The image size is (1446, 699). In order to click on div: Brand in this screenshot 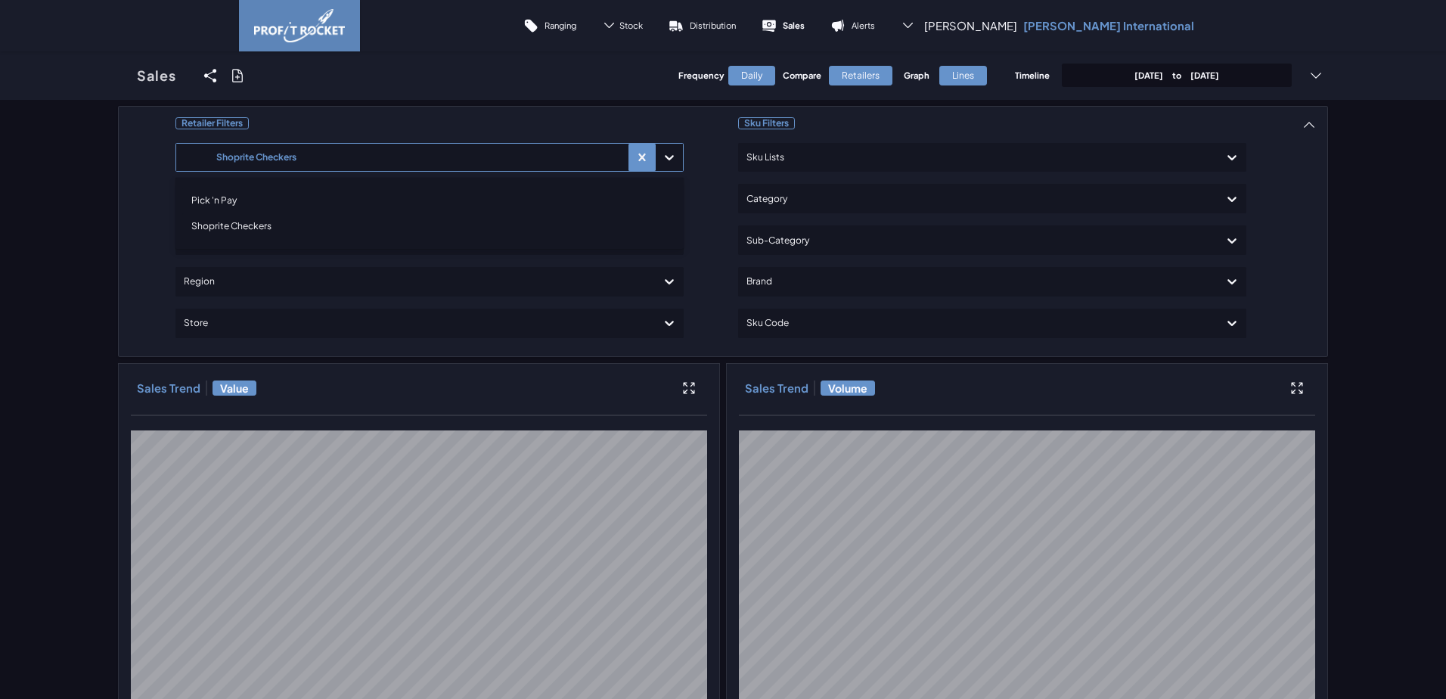, I will do `click(978, 281)`.